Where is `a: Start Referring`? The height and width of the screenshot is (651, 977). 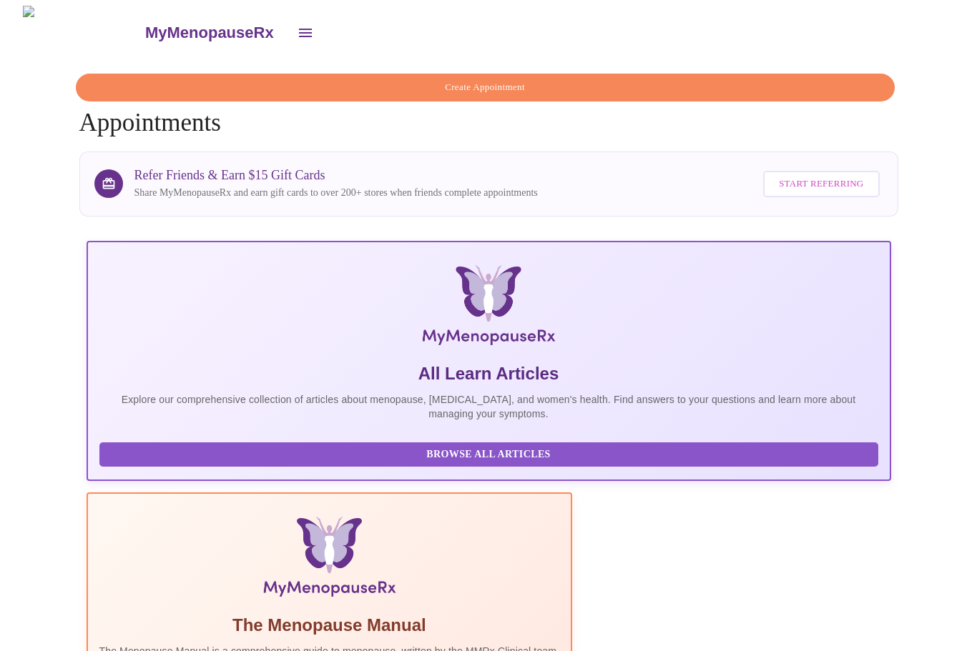
a: Start Referring is located at coordinates (821, 184).